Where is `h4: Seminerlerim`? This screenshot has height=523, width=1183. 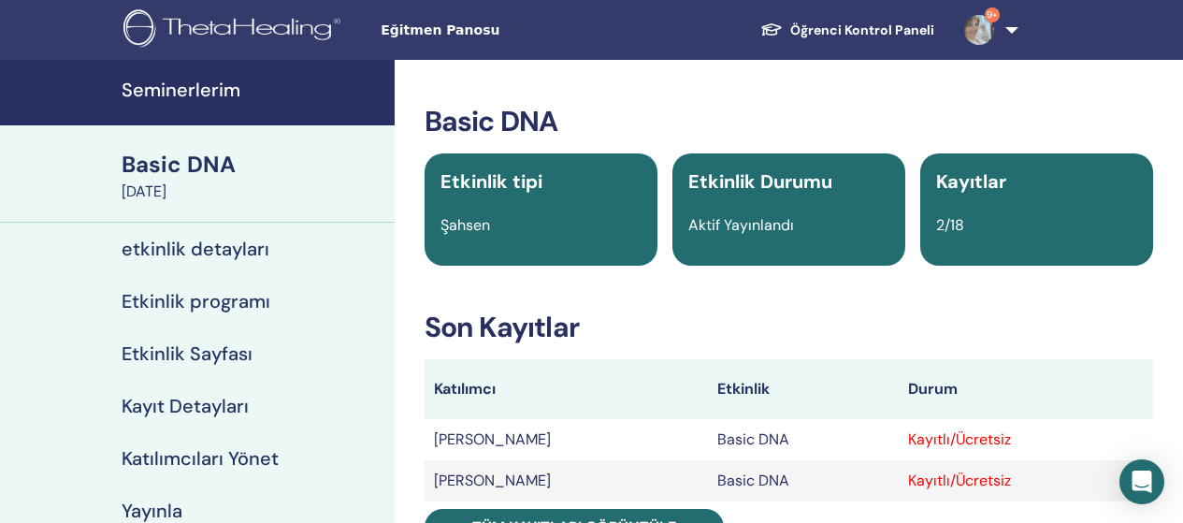 h4: Seminerlerim is located at coordinates (252, 90).